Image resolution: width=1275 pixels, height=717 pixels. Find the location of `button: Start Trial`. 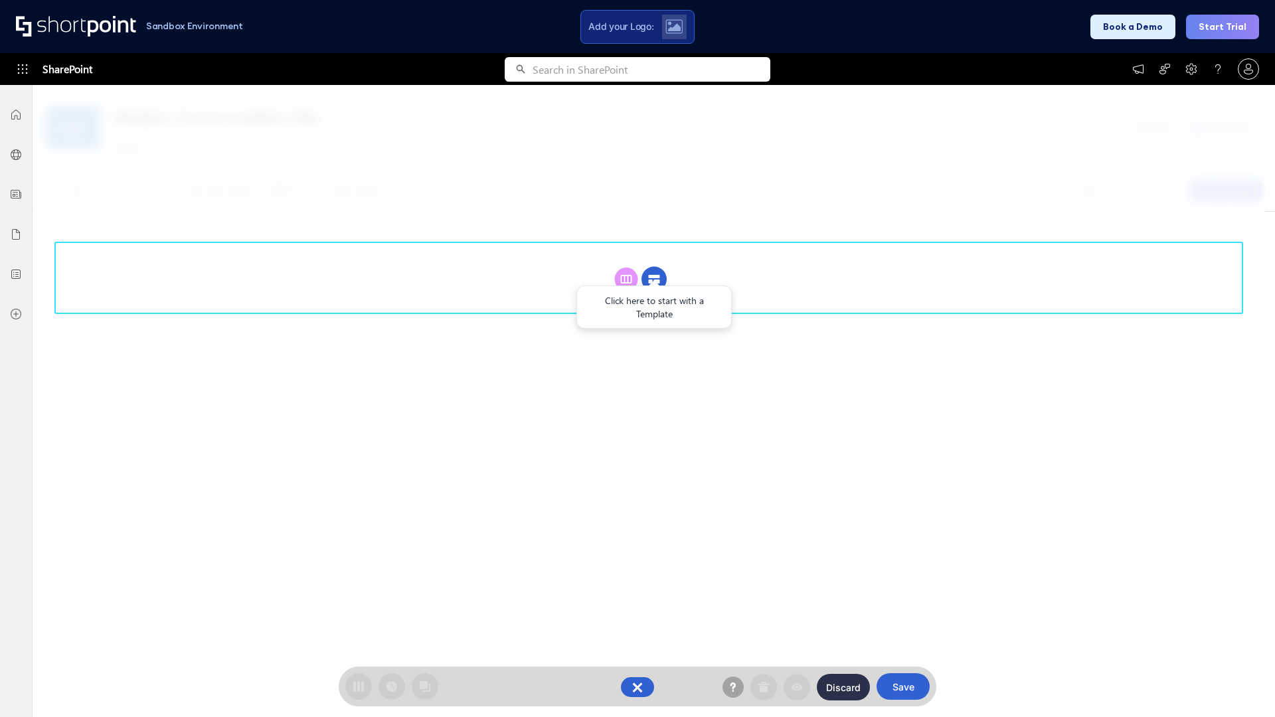

button: Start Trial is located at coordinates (1223, 27).